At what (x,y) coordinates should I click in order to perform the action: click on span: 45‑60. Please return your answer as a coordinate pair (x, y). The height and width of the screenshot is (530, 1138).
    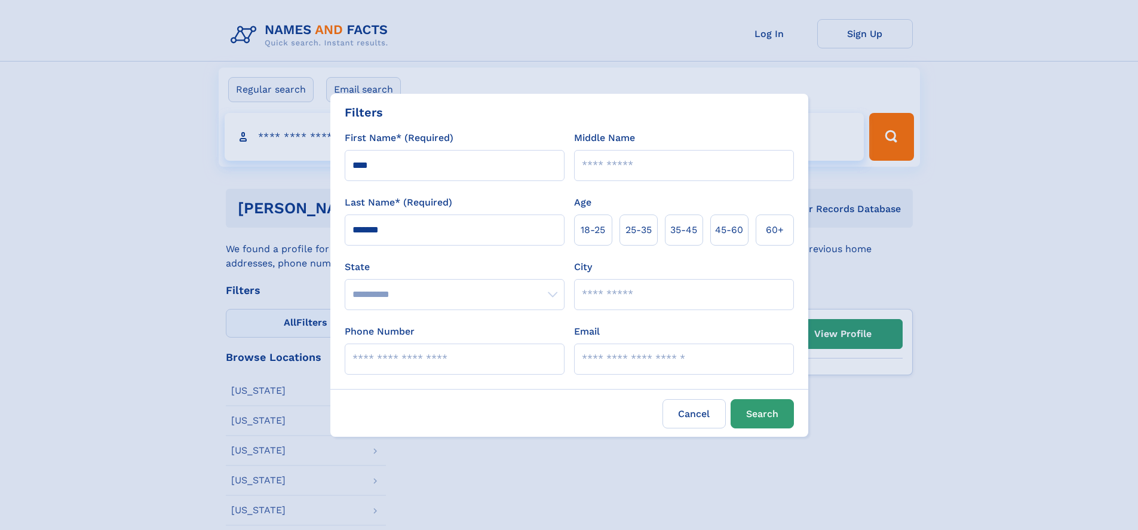
    Looking at the image, I should click on (729, 230).